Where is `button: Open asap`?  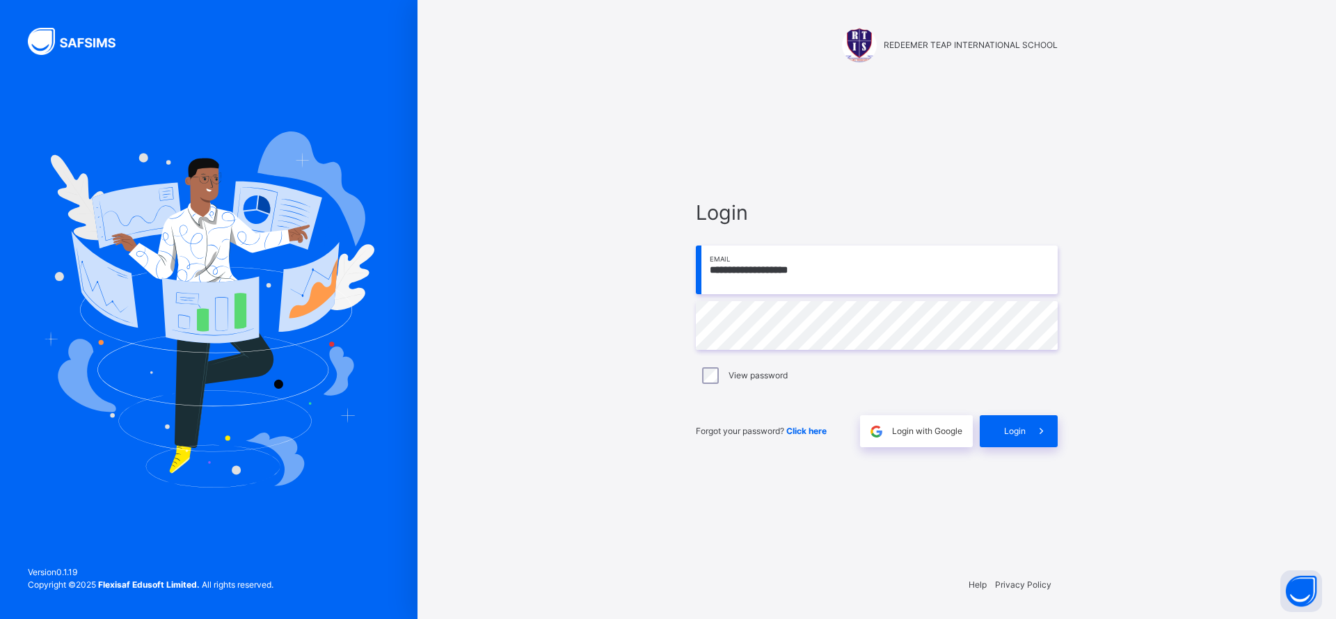
button: Open asap is located at coordinates (1301, 592).